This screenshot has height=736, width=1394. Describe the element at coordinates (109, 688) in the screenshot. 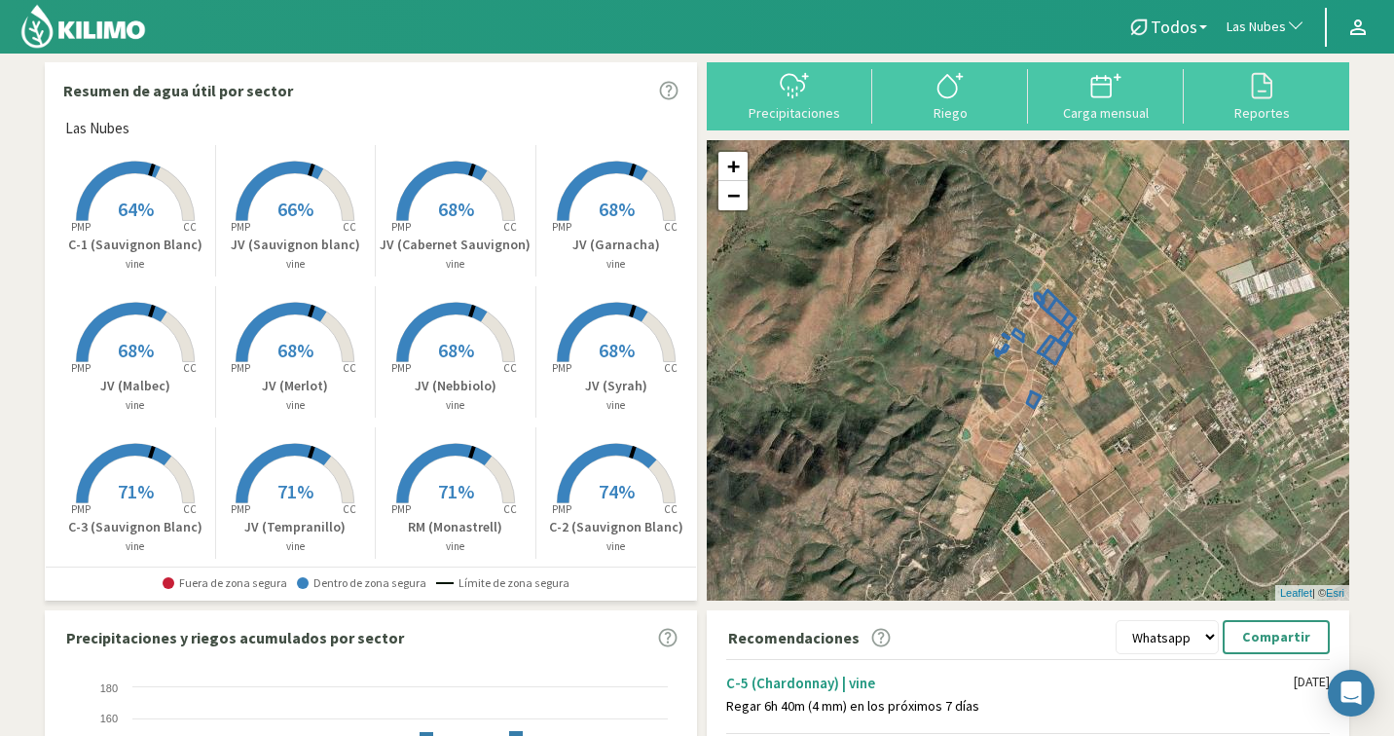

I see `text: 180` at that location.